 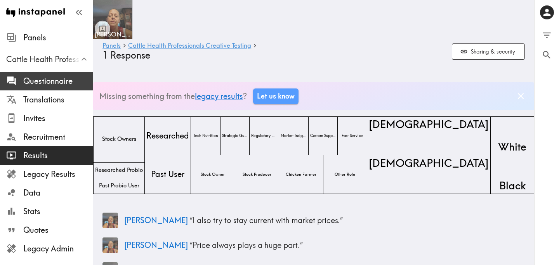 I want to click on a: Cattle Health Professionals Creative Testing, so click(x=190, y=46).